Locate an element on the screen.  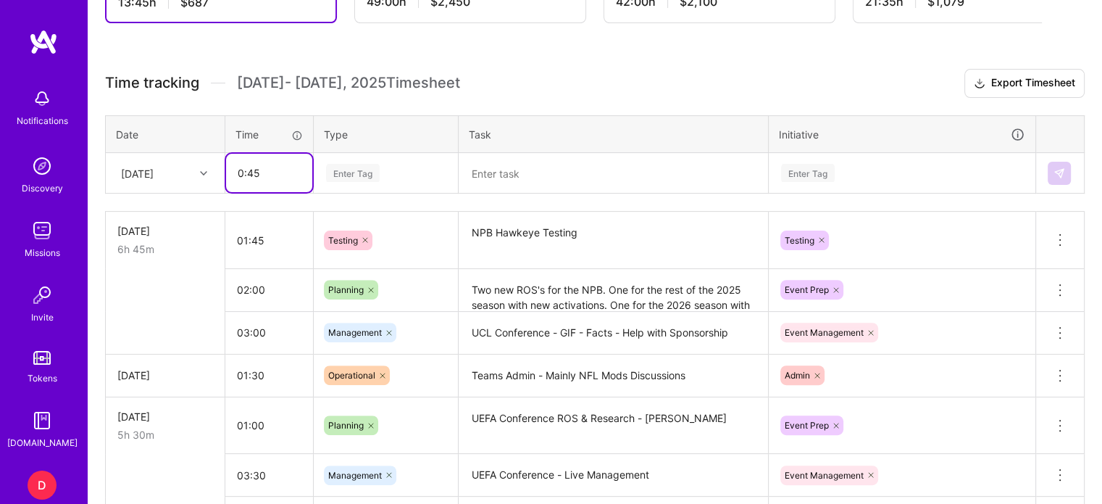
img: bell is located at coordinates (42, 99).